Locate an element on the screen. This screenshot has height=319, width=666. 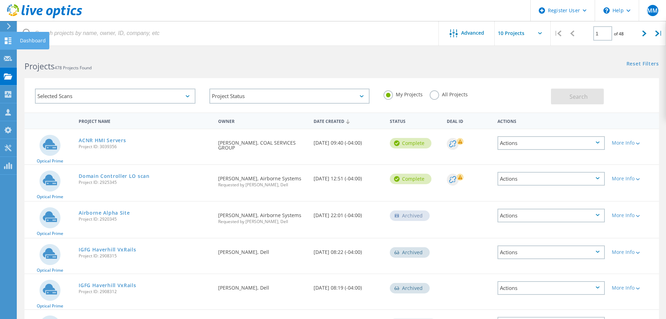
span: Project ID: 2908312 is located at coordinates (145, 291).